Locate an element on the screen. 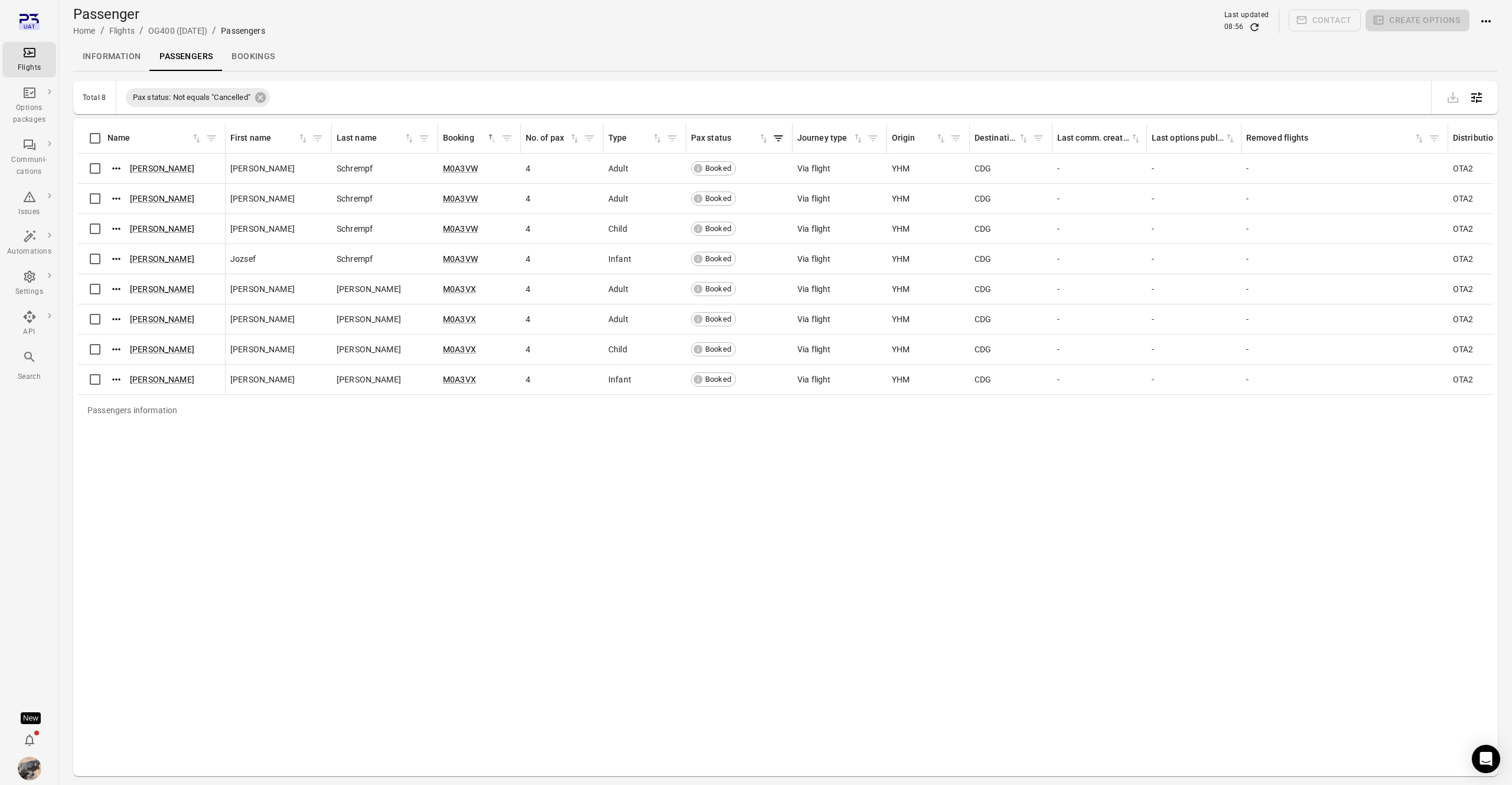 The image size is (1512, 785). button: Filter by destination is located at coordinates (1038, 139).